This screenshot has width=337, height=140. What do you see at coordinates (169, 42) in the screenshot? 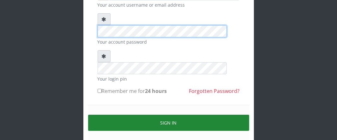
I see `small: Your account password` at bounding box center [169, 42].